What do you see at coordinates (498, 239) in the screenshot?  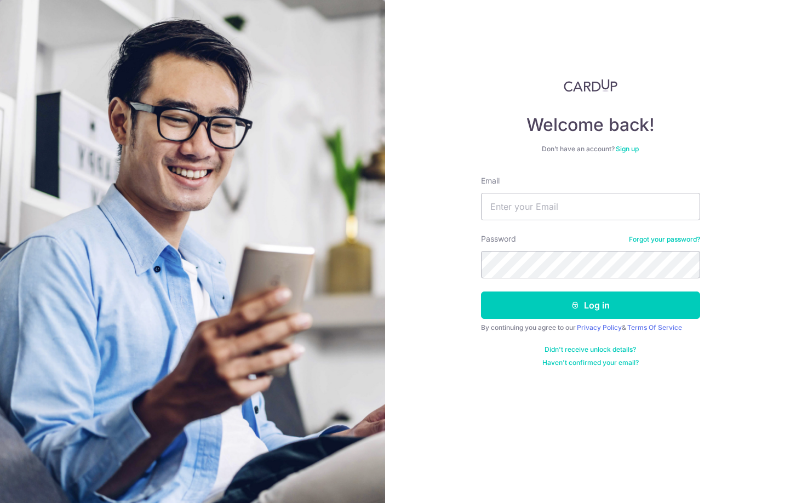 I see `label: Password` at bounding box center [498, 239].